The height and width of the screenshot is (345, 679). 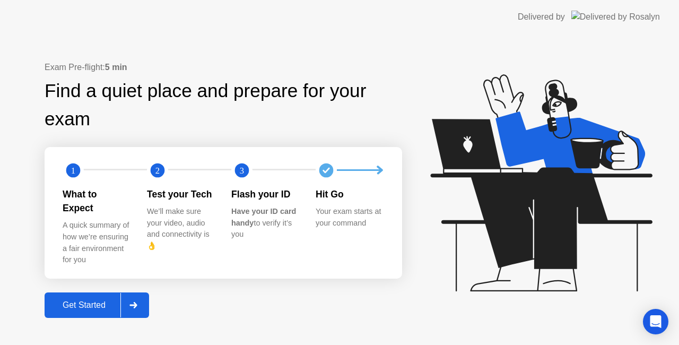 I want to click on div: Your exam starts at your command, so click(x=349, y=217).